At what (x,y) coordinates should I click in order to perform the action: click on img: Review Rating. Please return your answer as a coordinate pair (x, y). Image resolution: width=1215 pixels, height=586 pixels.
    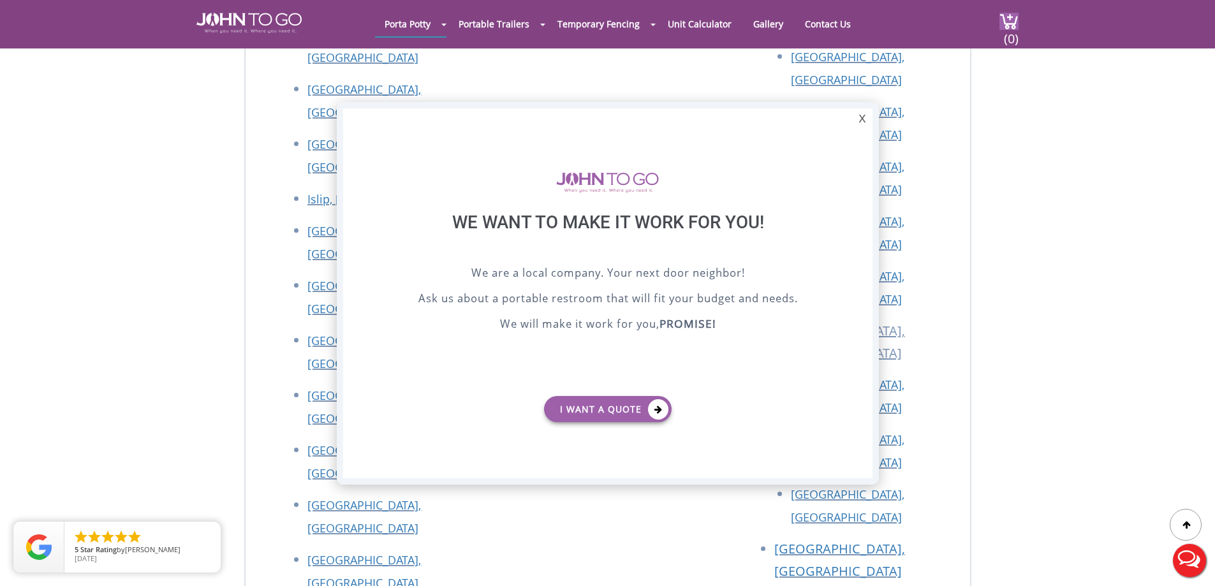
    Looking at the image, I should click on (39, 547).